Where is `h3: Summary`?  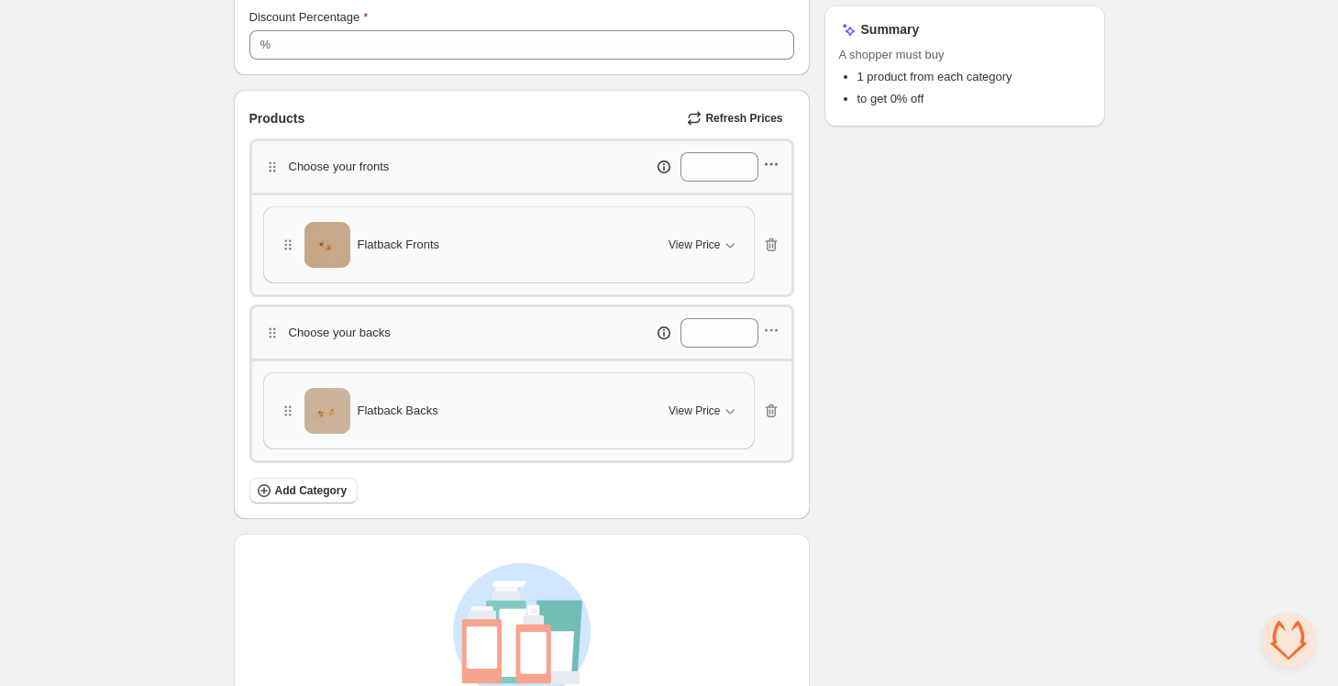
h3: Summary is located at coordinates (890, 29).